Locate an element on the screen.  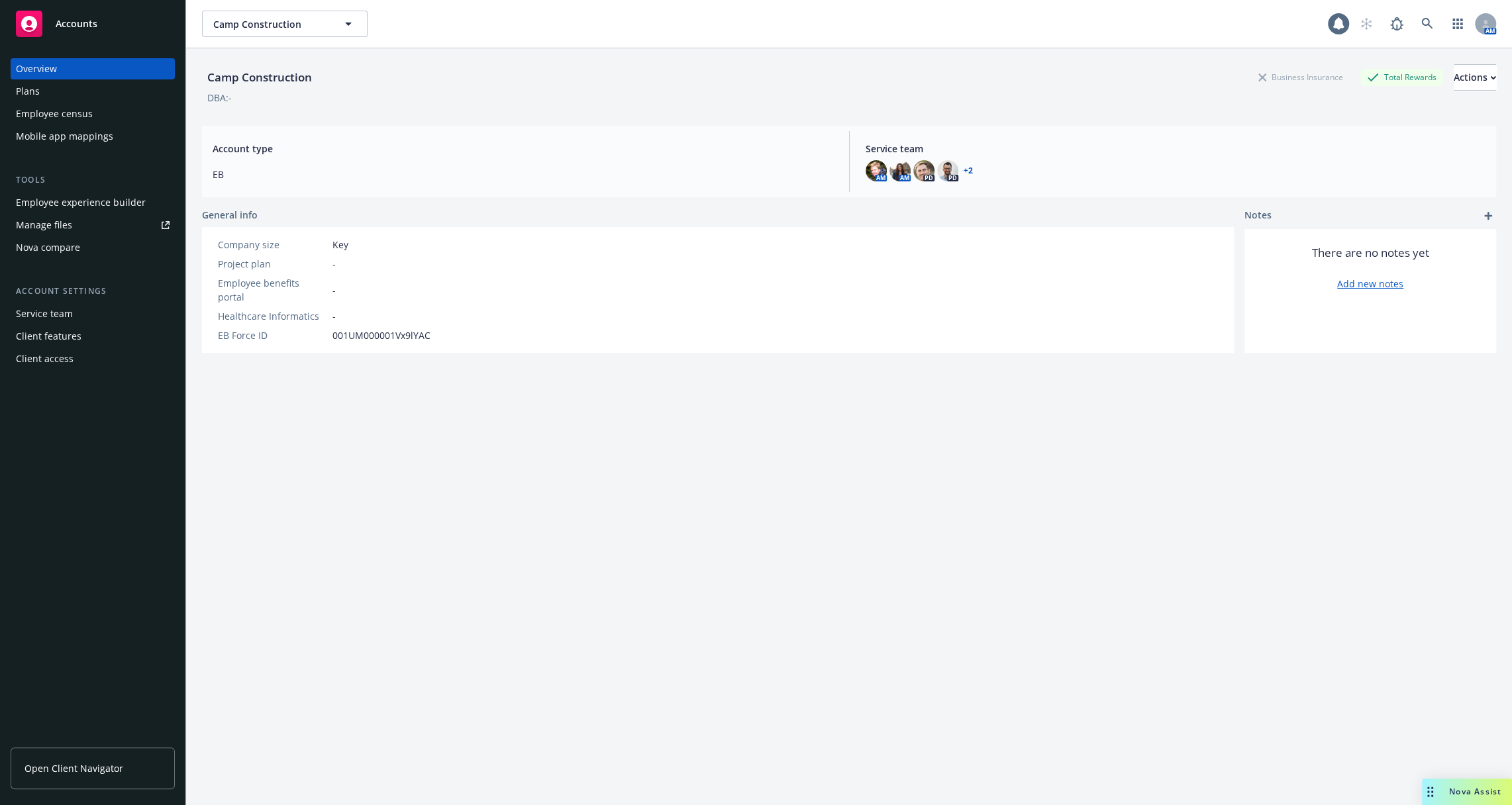
a: Search is located at coordinates (1427, 24).